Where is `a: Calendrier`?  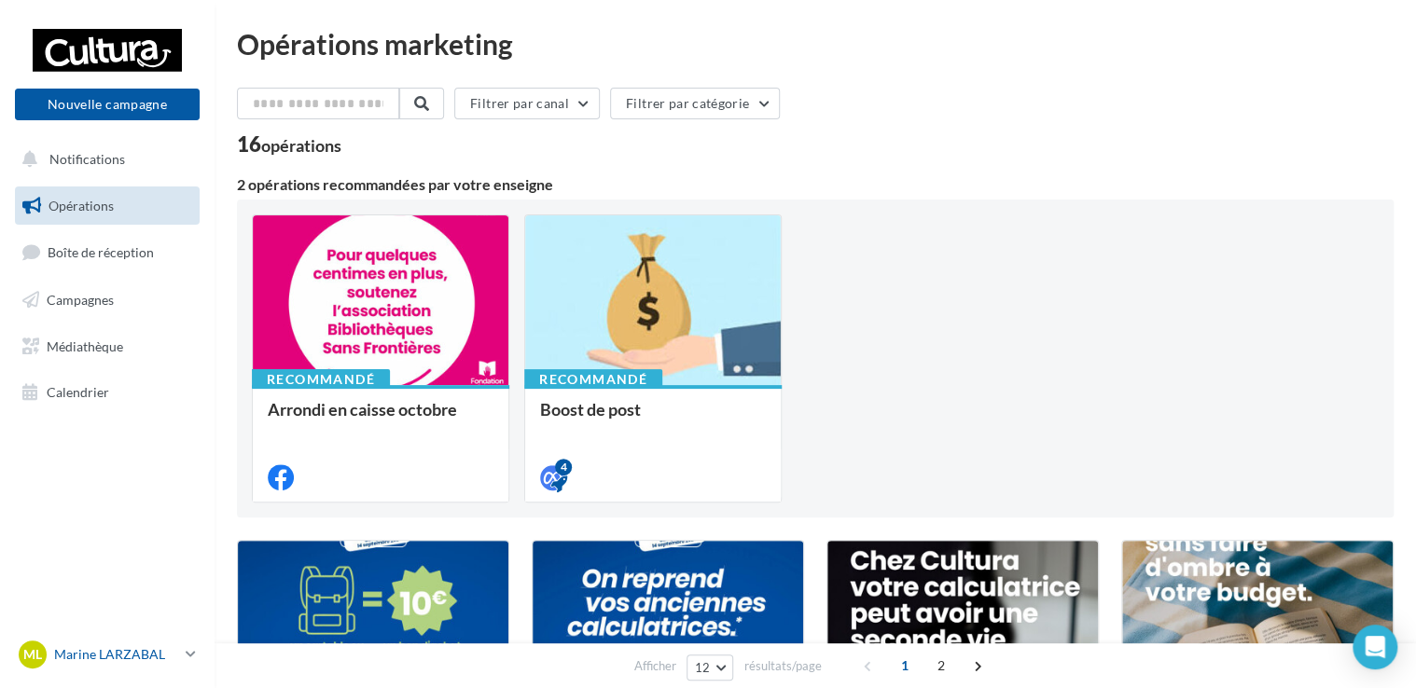 a: Calendrier is located at coordinates (107, 393).